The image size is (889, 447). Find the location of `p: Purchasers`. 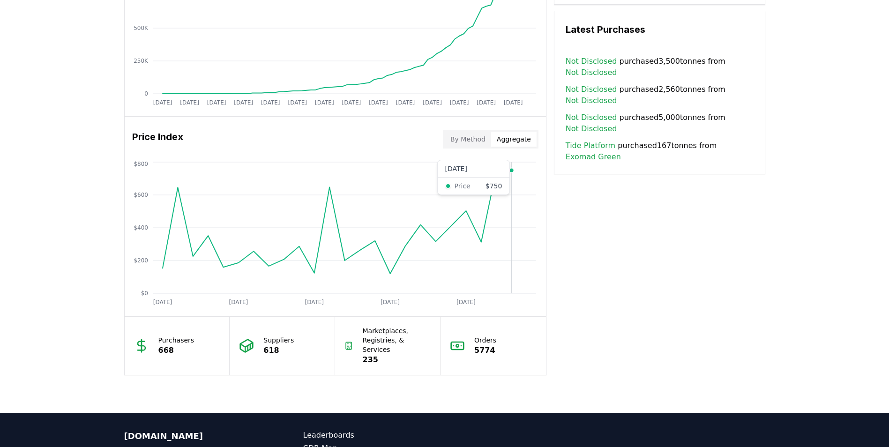

p: Purchasers is located at coordinates (176, 340).